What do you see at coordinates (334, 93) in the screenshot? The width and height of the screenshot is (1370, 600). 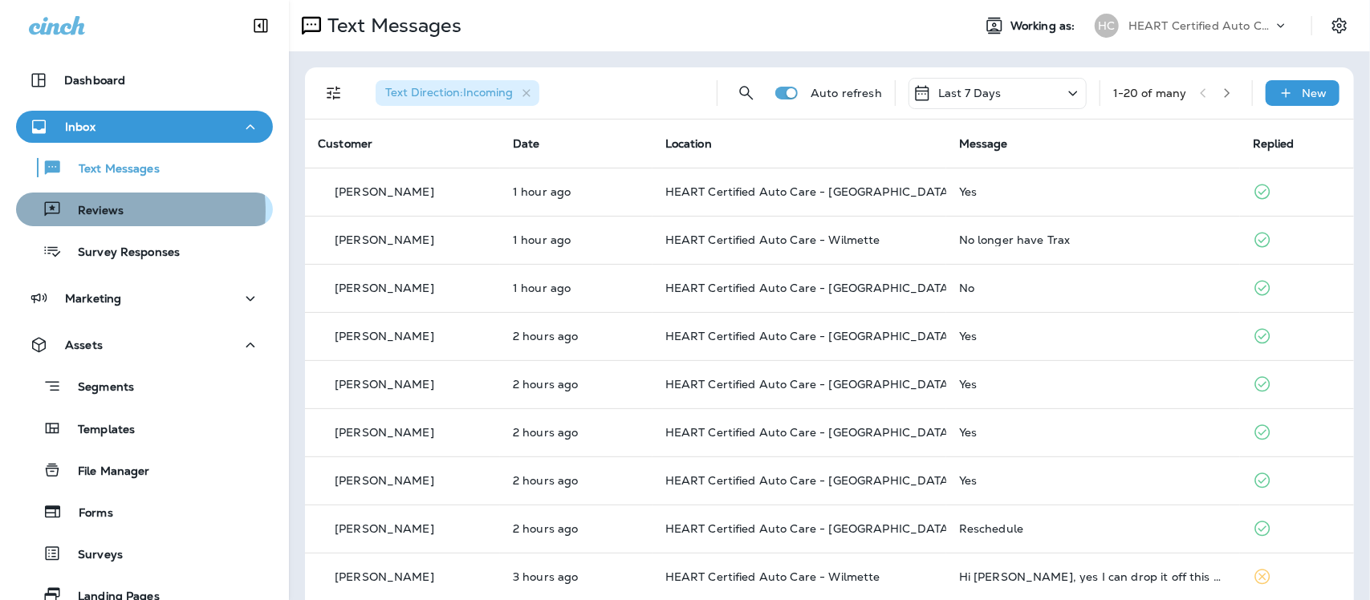 I see `button: Filters` at bounding box center [334, 93].